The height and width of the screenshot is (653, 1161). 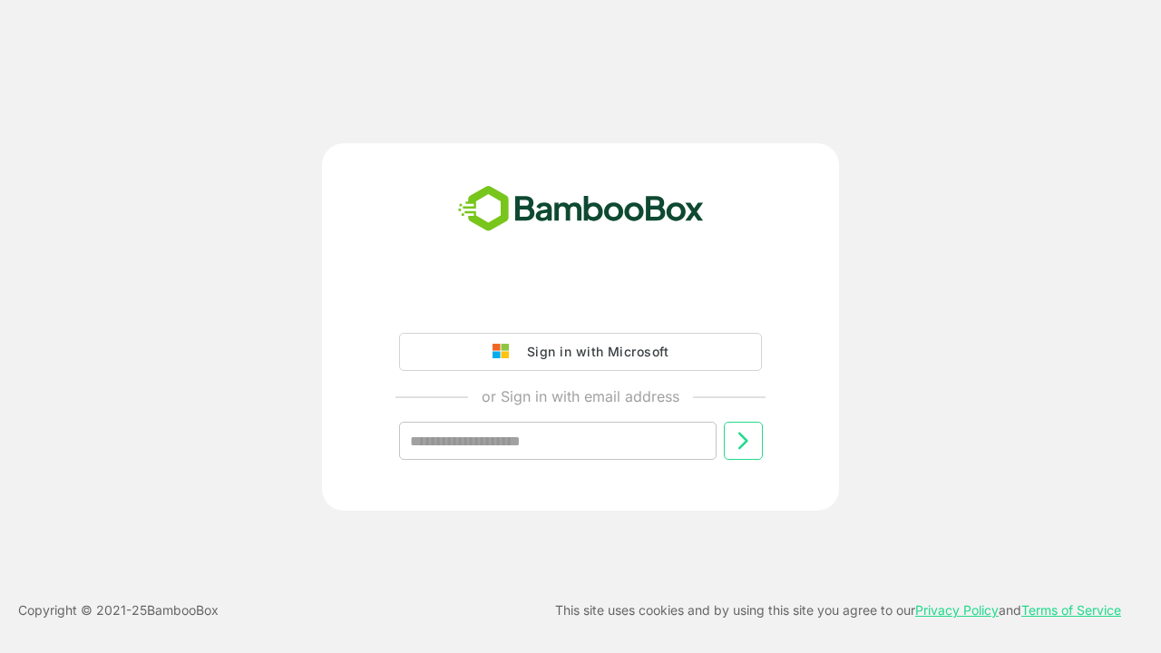 What do you see at coordinates (838, 610) in the screenshot?
I see `p: This site uses cookies and by using this site you agree to our and` at bounding box center [838, 610].